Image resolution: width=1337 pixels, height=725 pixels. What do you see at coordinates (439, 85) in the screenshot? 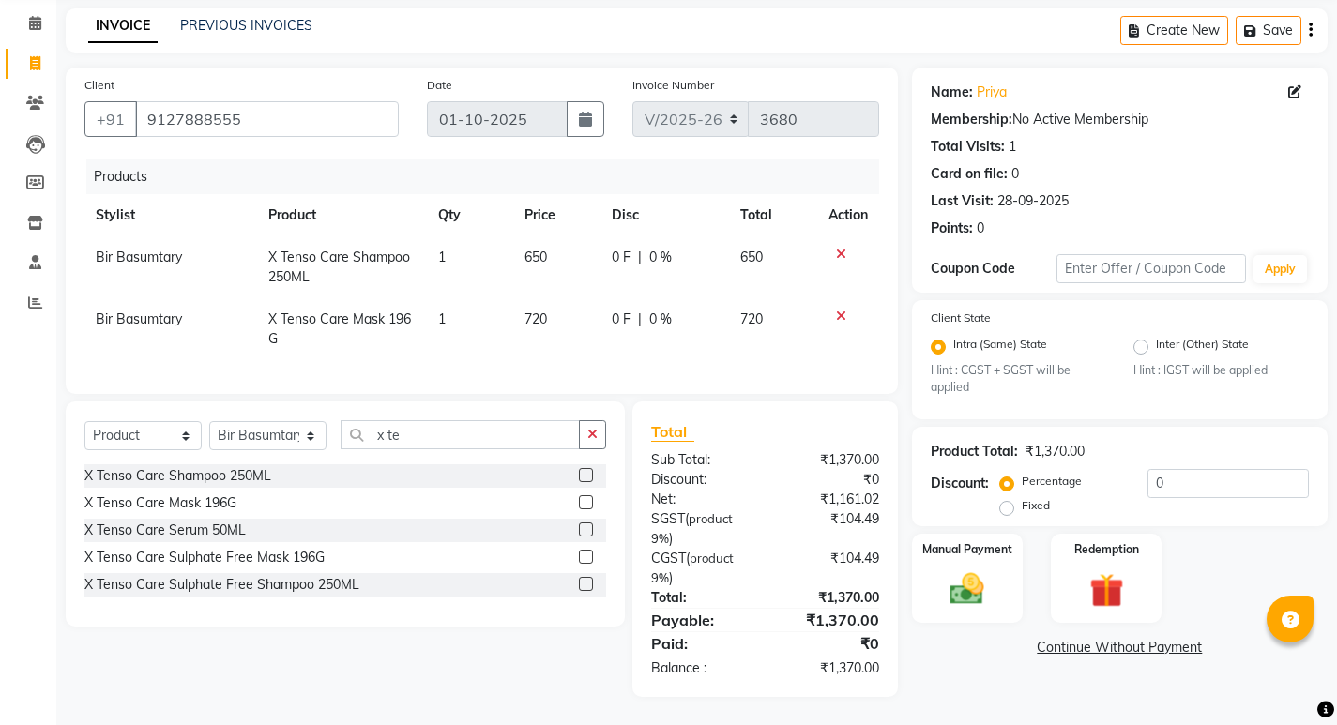
I see `label: Date` at bounding box center [439, 85].